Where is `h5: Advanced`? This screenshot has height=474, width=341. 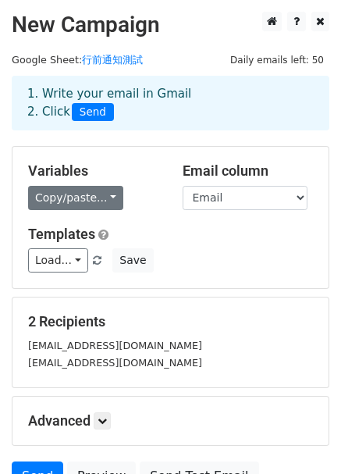 h5: Advanced is located at coordinates (170, 421).